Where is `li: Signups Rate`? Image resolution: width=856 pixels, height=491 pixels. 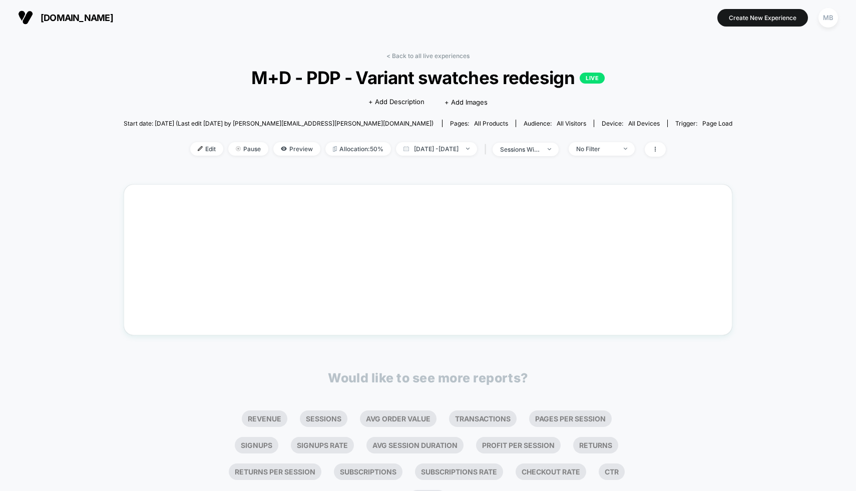
li: Signups Rate is located at coordinates (322, 445).